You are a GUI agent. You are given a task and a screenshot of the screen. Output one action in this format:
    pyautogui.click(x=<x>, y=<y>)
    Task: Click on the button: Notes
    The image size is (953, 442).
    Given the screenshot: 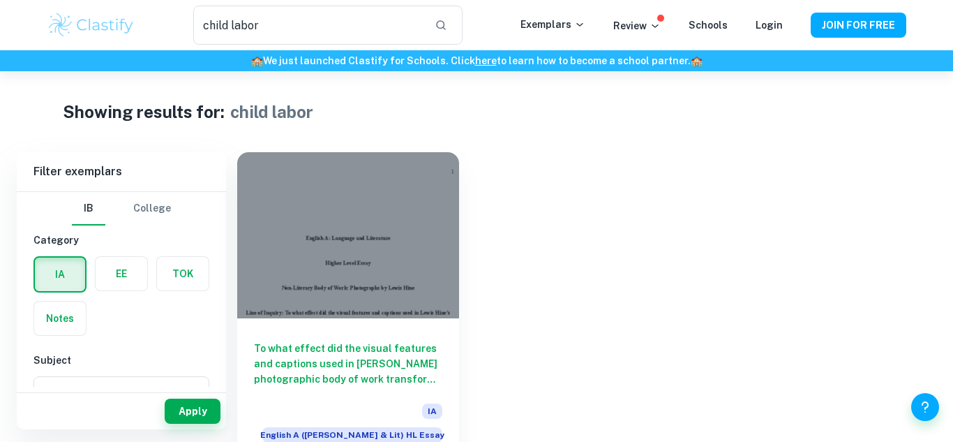 What is the action you would take?
    pyautogui.click(x=60, y=318)
    